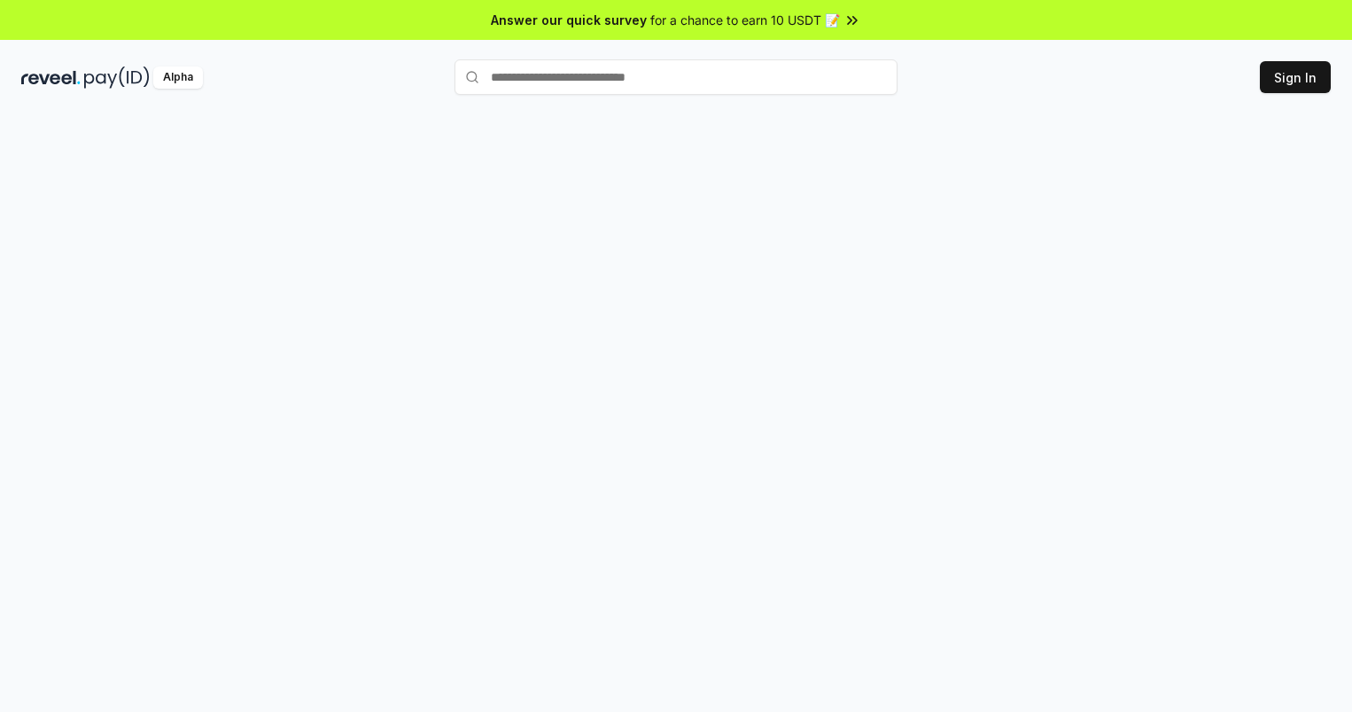 The height and width of the screenshot is (712, 1352). Describe the element at coordinates (1296, 77) in the screenshot. I see `button: Sign In` at that location.